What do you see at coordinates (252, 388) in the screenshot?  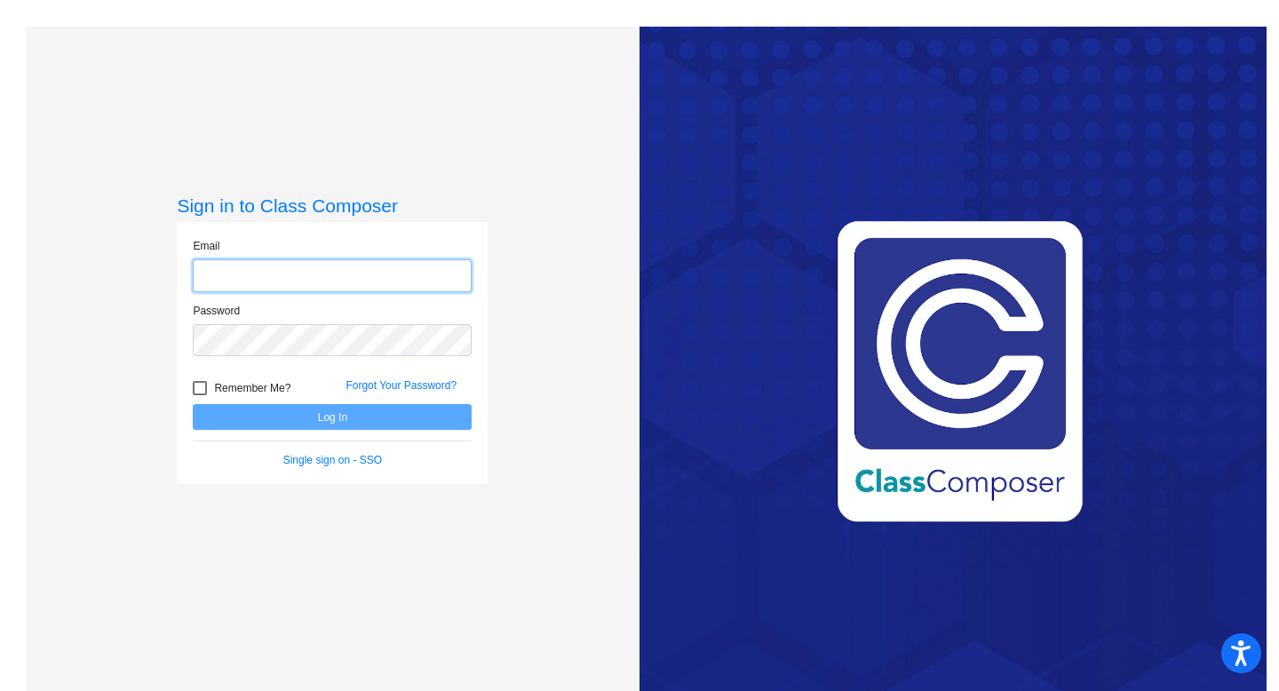 I see `span: Remember Me?` at bounding box center [252, 388].